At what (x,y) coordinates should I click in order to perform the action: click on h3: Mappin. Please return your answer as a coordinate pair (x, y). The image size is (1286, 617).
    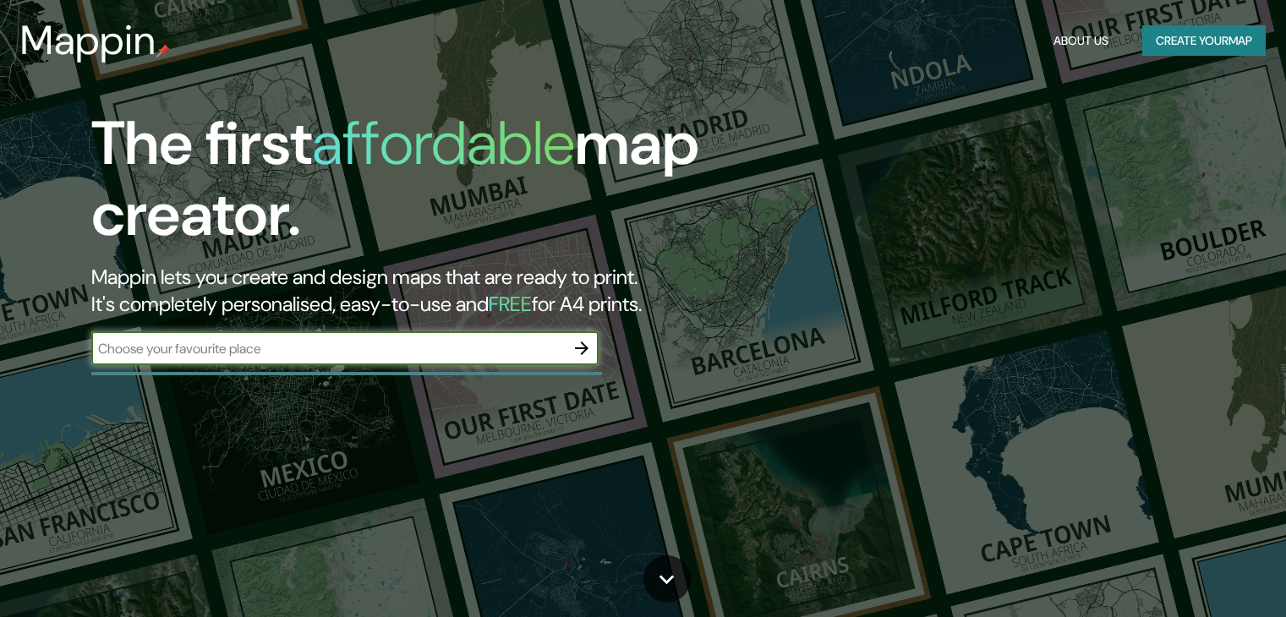
    Looking at the image, I should click on (88, 41).